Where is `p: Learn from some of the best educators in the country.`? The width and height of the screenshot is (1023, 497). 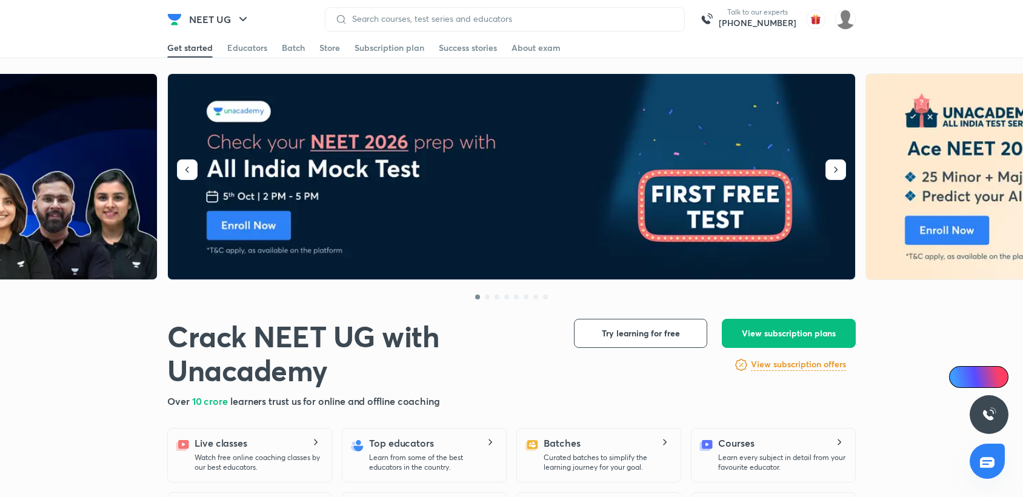
p: Learn from some of the best educators in the country. is located at coordinates (433, 463).